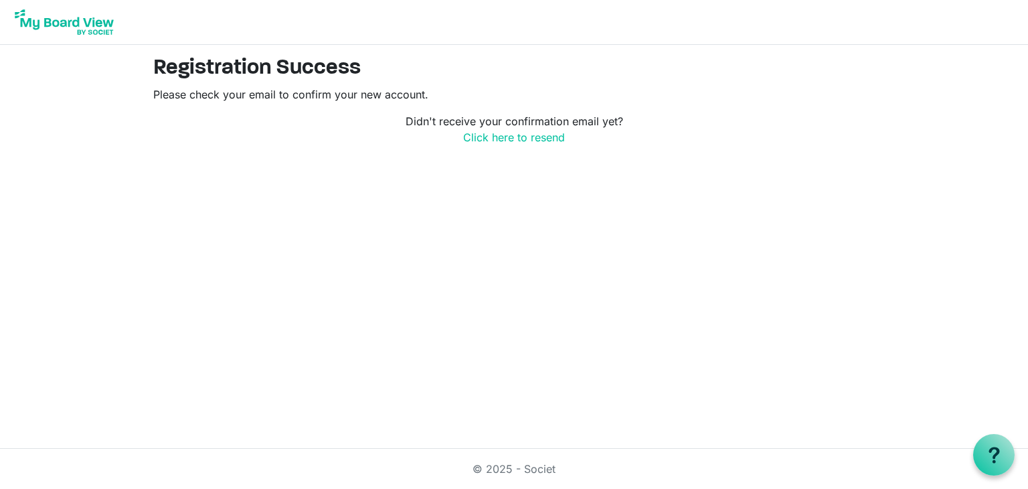  Describe the element at coordinates (514, 469) in the screenshot. I see `a: © 2025 - Societ` at that location.